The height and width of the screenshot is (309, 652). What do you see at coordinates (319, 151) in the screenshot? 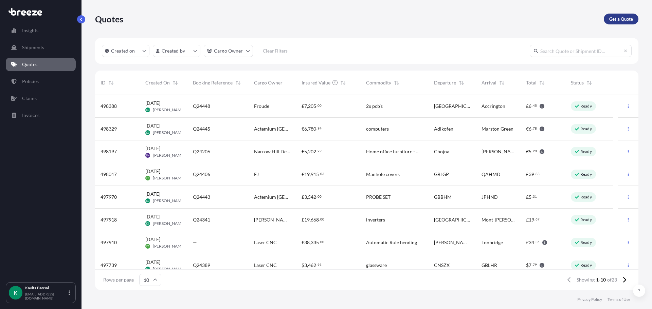
I see `span: 29` at bounding box center [319, 151].